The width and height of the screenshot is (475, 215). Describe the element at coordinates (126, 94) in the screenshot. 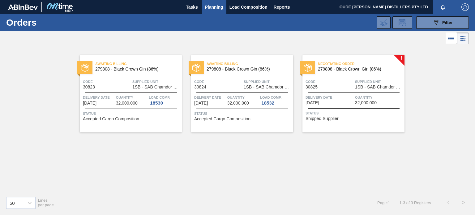

I see `a: statusAwaiting Billing279808 - Black Crown Gin (86%)Code30823Supplied Unit1SB - SAB Chamdor Brewe...` at that location.